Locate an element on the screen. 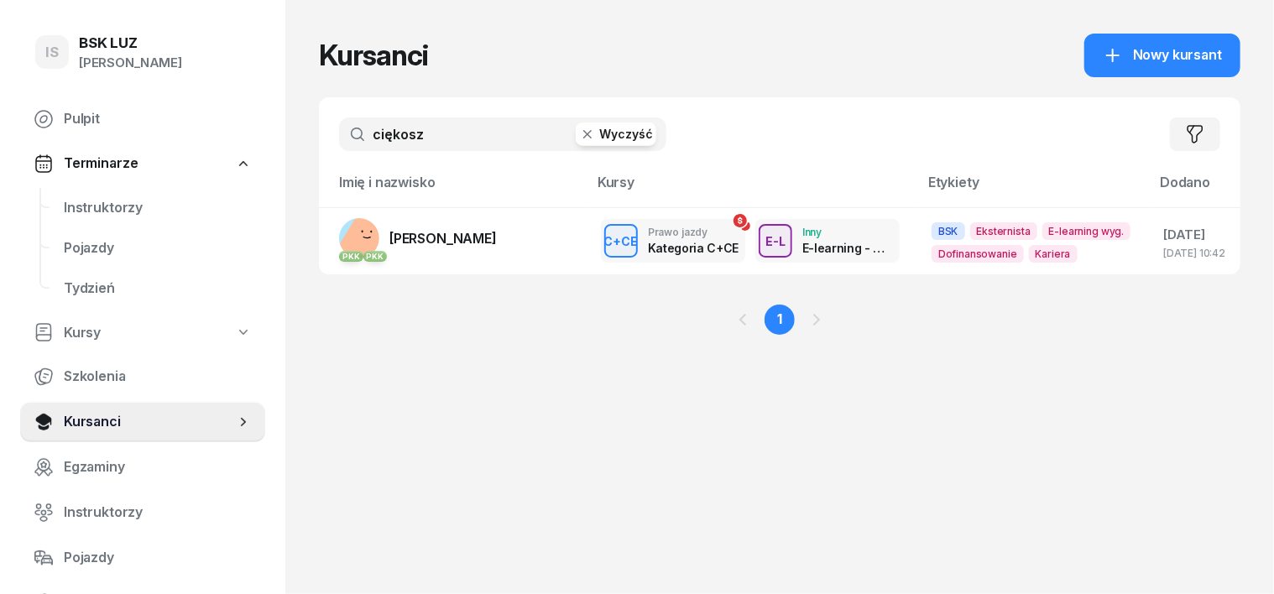  a: Terminarze is located at coordinates (143, 164).